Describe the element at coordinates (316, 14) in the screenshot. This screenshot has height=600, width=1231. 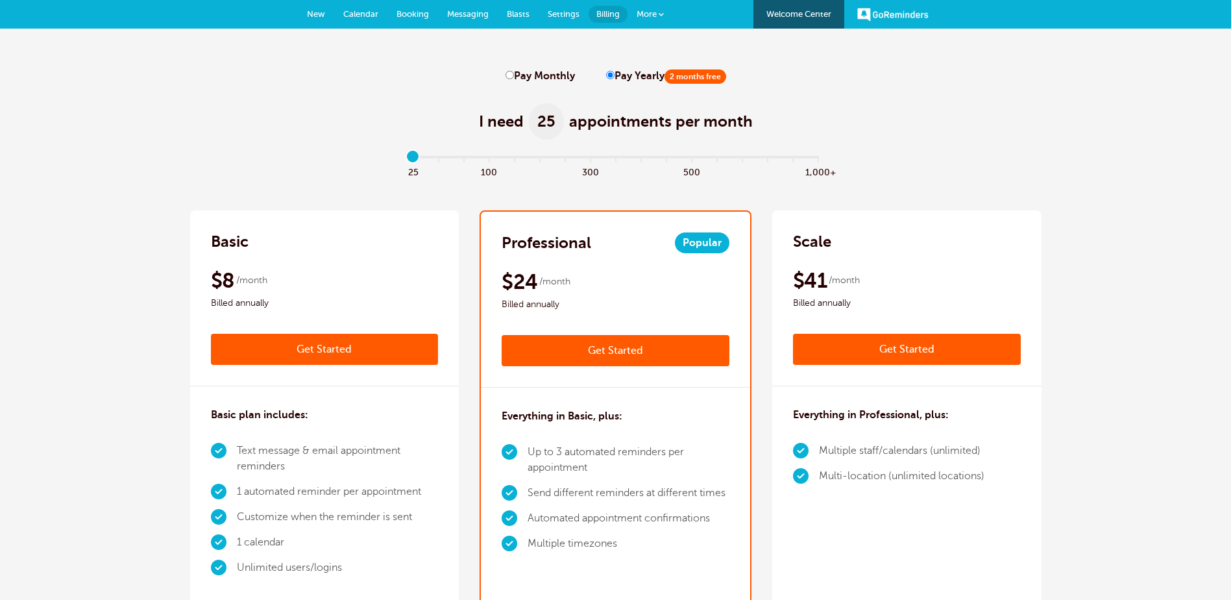
I see `span: New` at that location.